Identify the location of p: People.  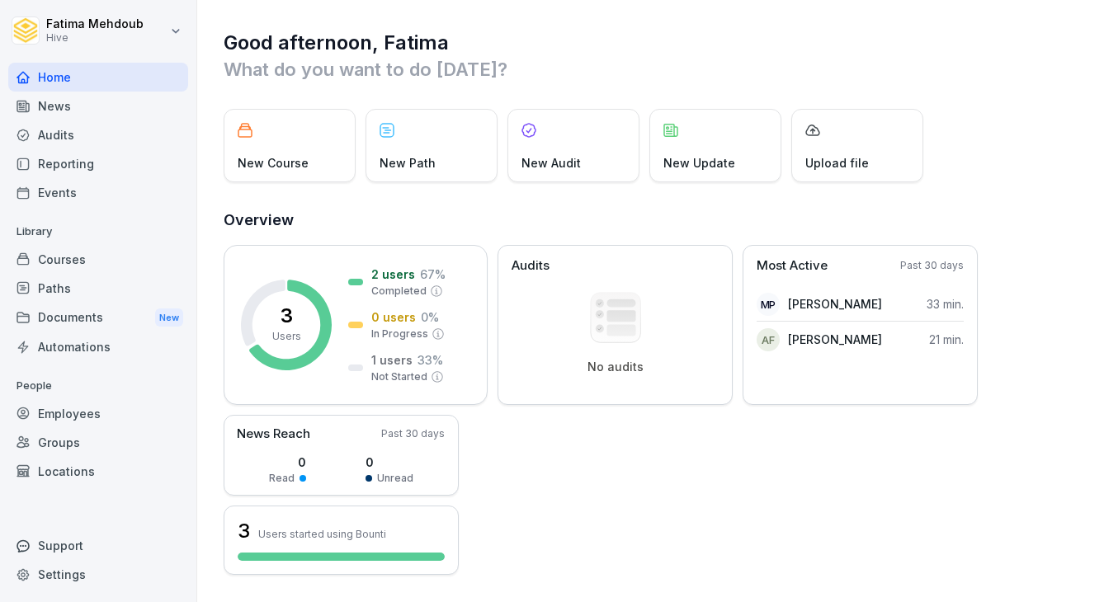
(98, 386).